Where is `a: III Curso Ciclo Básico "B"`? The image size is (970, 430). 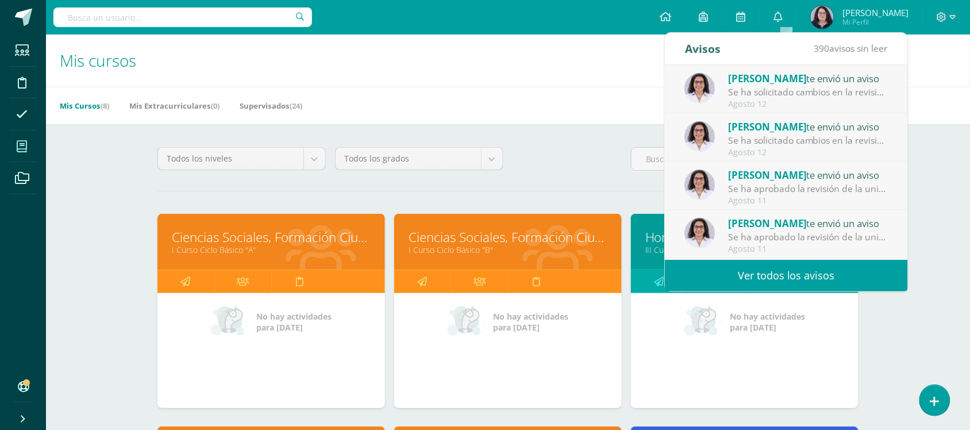 a: III Curso Ciclo Básico "B" is located at coordinates (744, 249).